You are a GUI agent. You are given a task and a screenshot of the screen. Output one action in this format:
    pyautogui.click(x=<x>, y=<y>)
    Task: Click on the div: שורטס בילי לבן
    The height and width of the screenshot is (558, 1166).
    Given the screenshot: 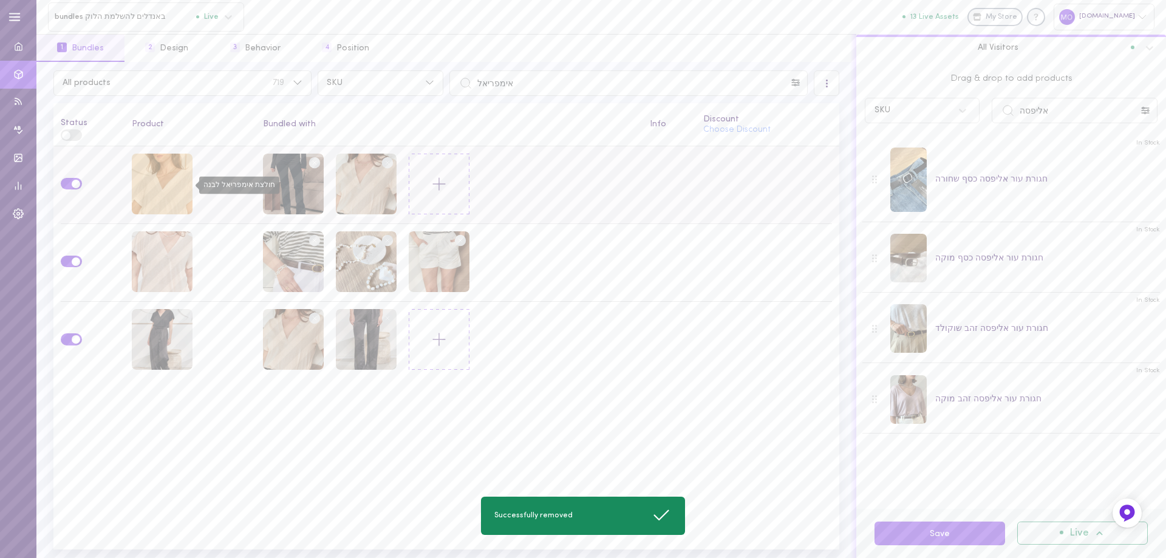 What is the action you would take?
    pyautogui.click(x=439, y=263)
    